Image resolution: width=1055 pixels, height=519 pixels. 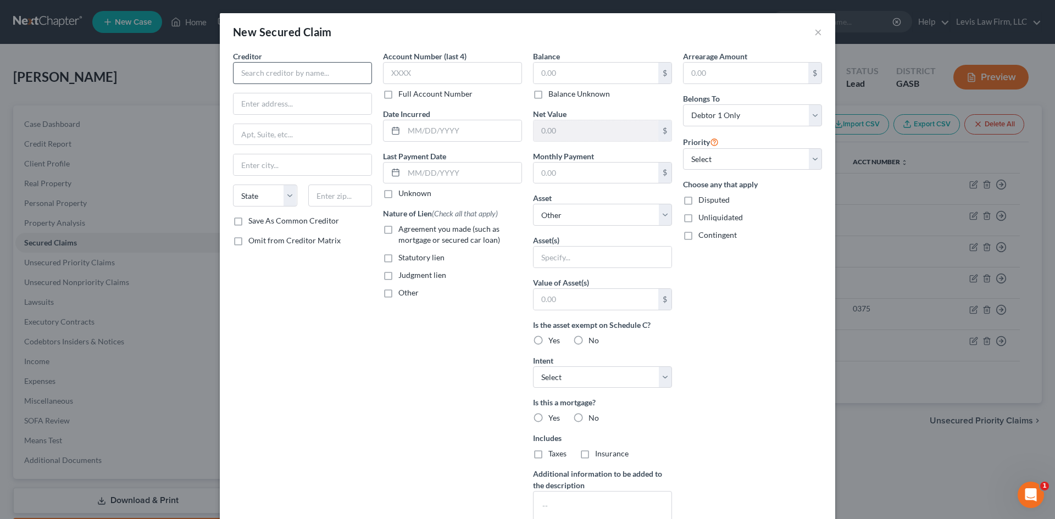 What do you see at coordinates (435, 94) in the screenshot?
I see `label: Full Account Number` at bounding box center [435, 94].